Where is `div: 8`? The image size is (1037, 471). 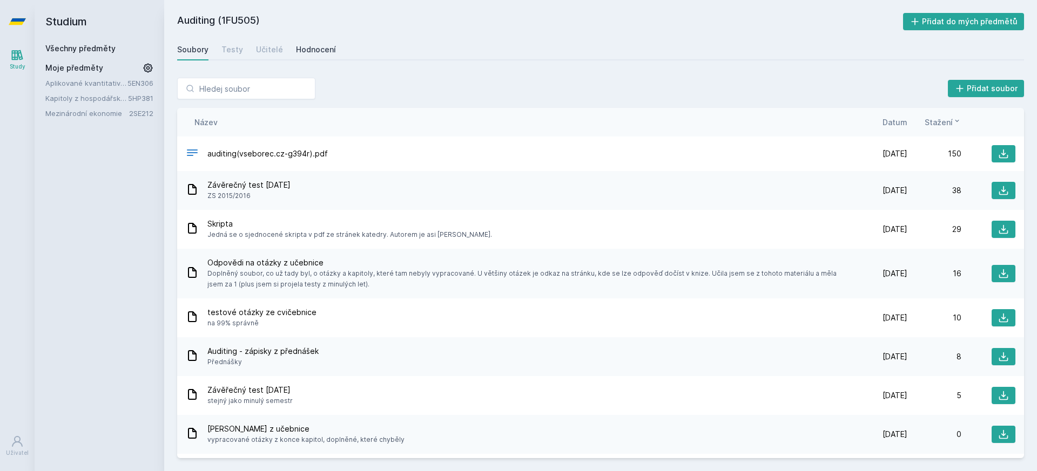
div: 8 is located at coordinates (934, 357).